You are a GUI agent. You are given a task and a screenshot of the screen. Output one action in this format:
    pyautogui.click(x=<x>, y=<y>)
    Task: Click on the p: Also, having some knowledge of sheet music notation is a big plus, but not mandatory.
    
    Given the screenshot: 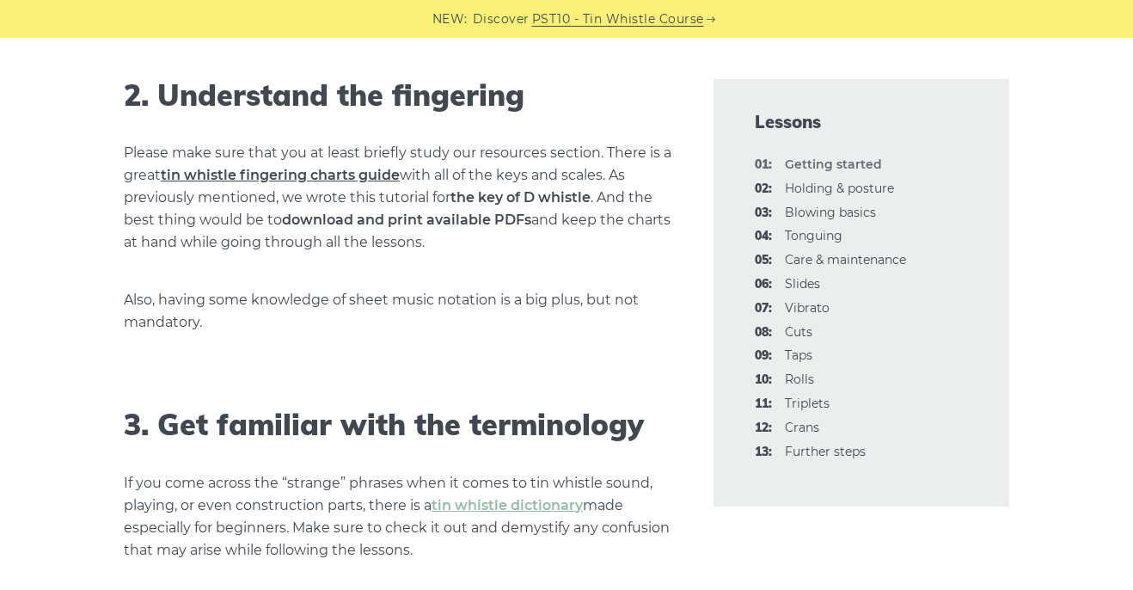 What is the action you would take?
    pyautogui.click(x=398, y=311)
    